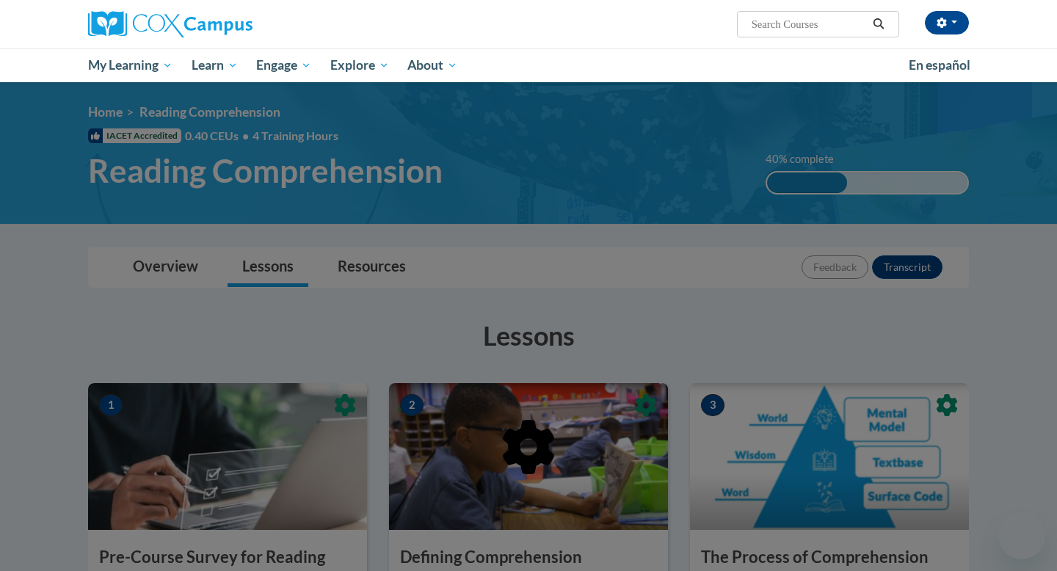 The image size is (1057, 571). Describe the element at coordinates (433, 65) in the screenshot. I see `a: About` at that location.